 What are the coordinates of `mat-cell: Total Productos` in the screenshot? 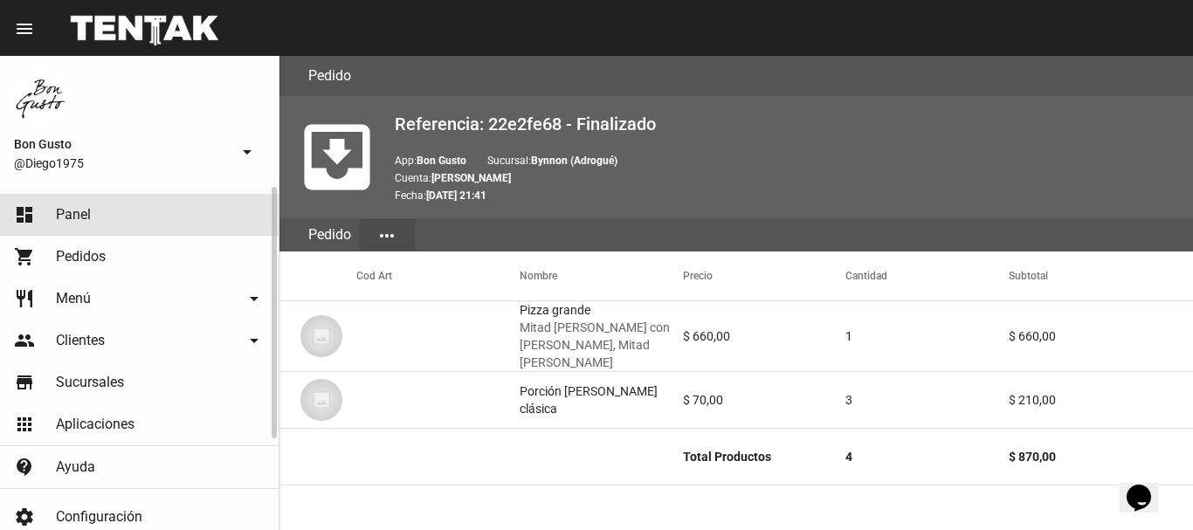 It's located at (764, 457).